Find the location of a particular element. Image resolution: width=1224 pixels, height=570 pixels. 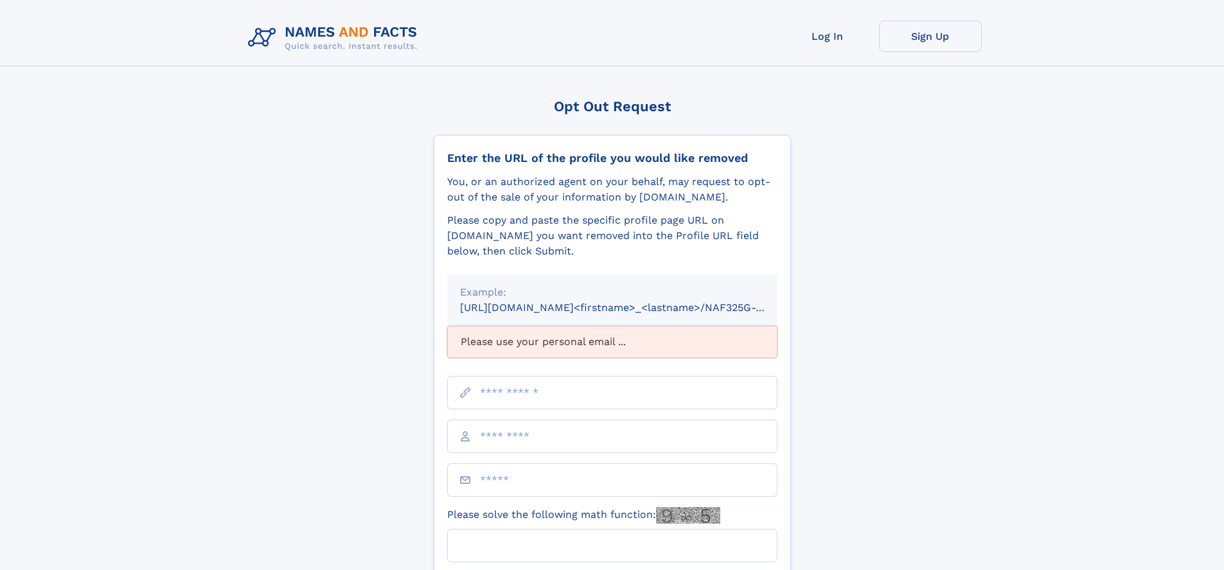

a: Log In is located at coordinates (828, 36).